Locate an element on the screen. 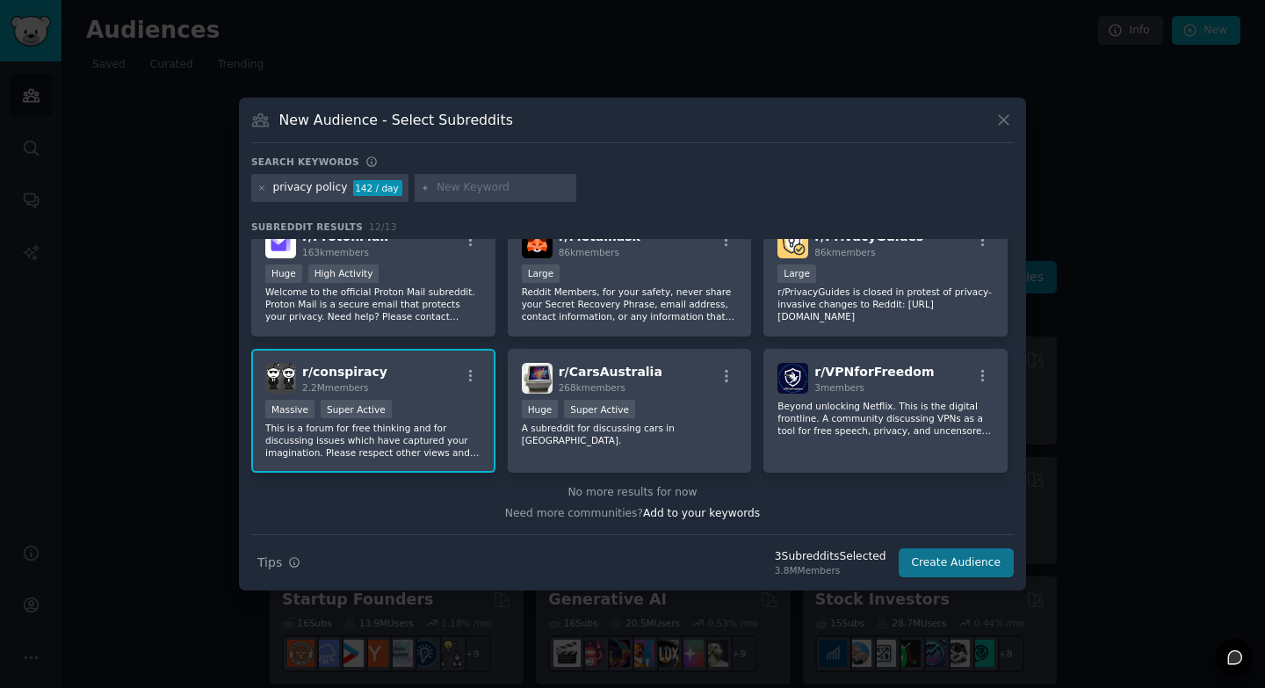 This screenshot has width=1265, height=688. span: 2.2M members is located at coordinates (336, 387).